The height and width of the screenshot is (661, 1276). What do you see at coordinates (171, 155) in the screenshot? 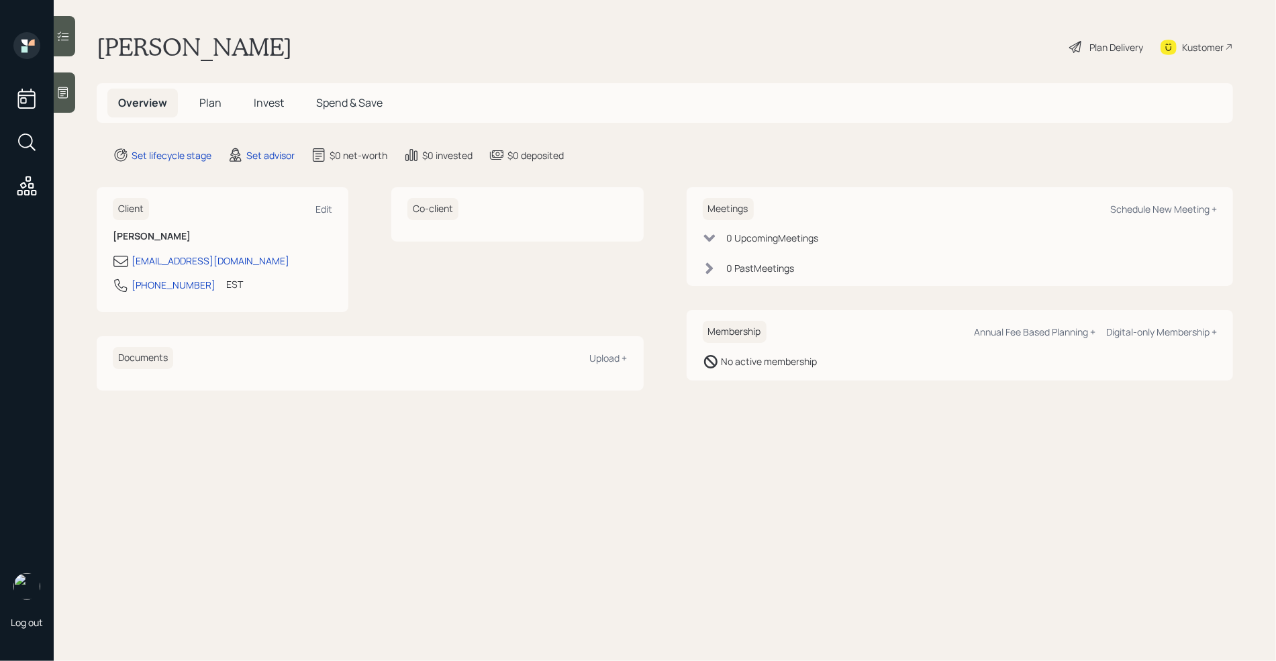
I see `div: Set lifecycle stage` at bounding box center [171, 155].